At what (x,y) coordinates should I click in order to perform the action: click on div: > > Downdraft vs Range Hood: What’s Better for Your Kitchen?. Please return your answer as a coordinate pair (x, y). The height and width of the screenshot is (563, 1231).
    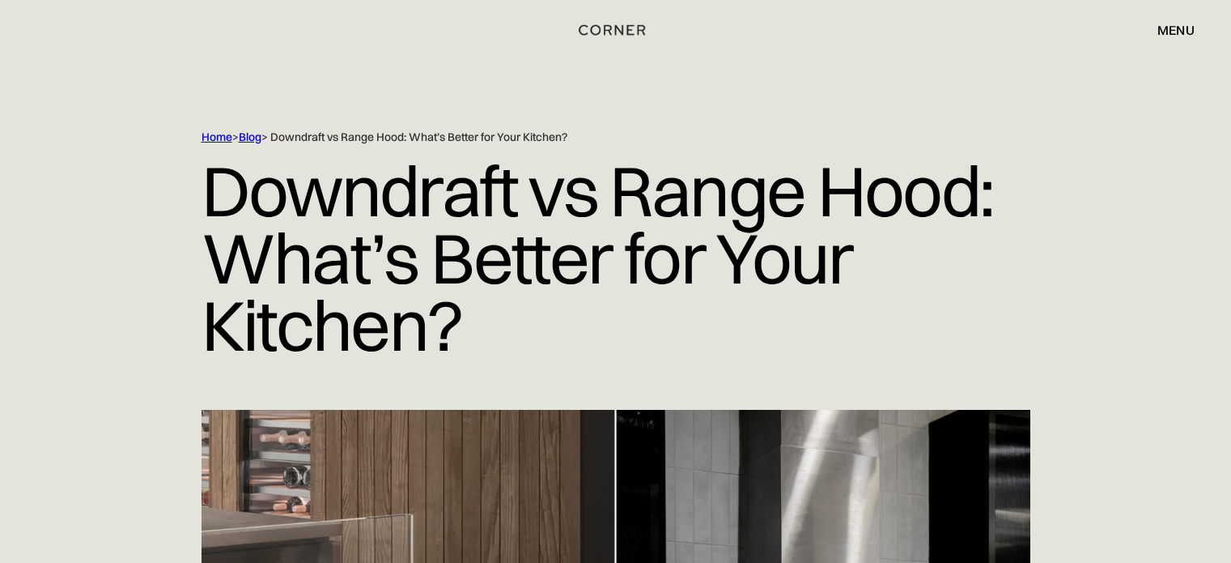
    Looking at the image, I should click on (582, 137).